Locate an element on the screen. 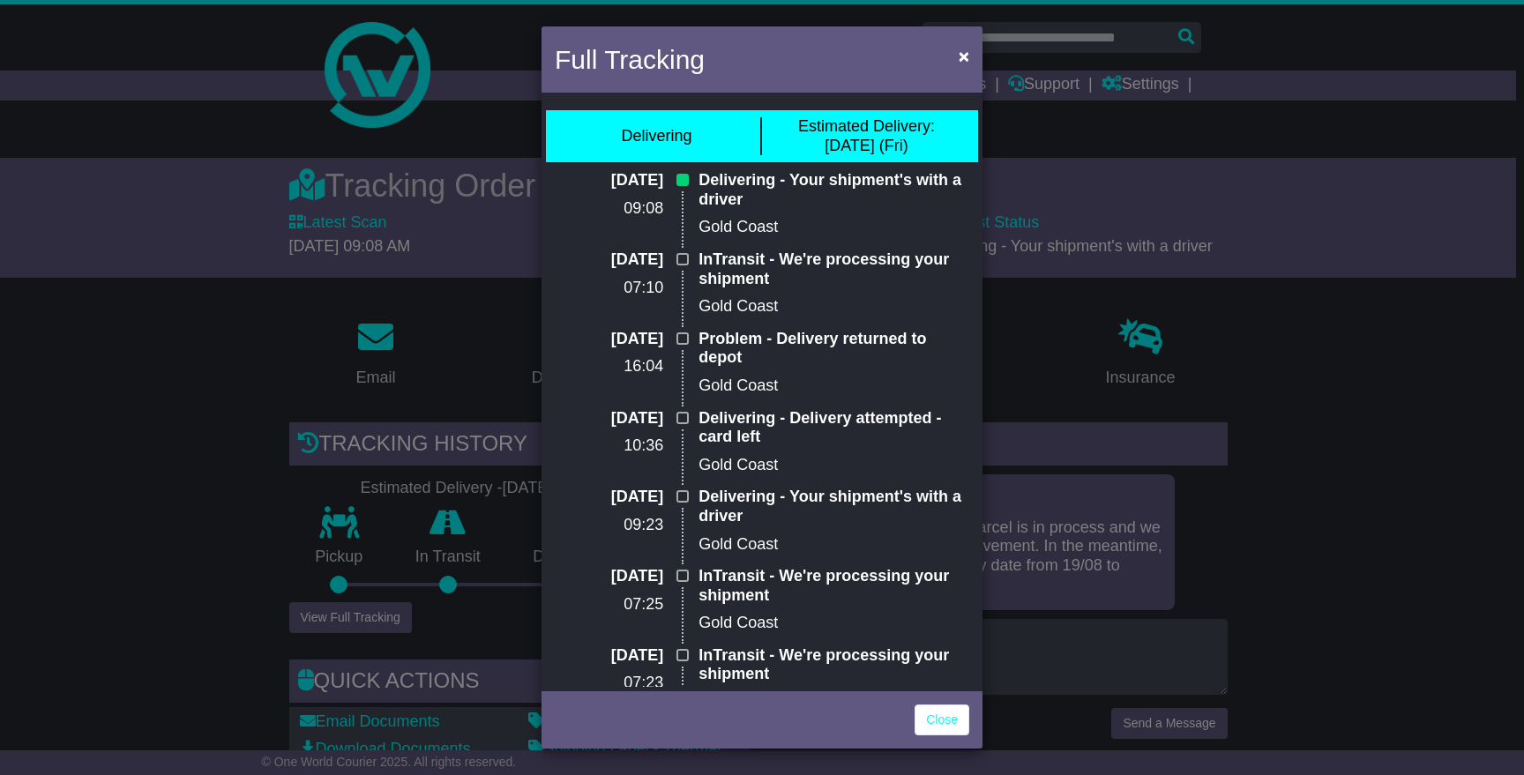 This screenshot has height=775, width=1524. p: 16:04 is located at coordinates (609, 367).